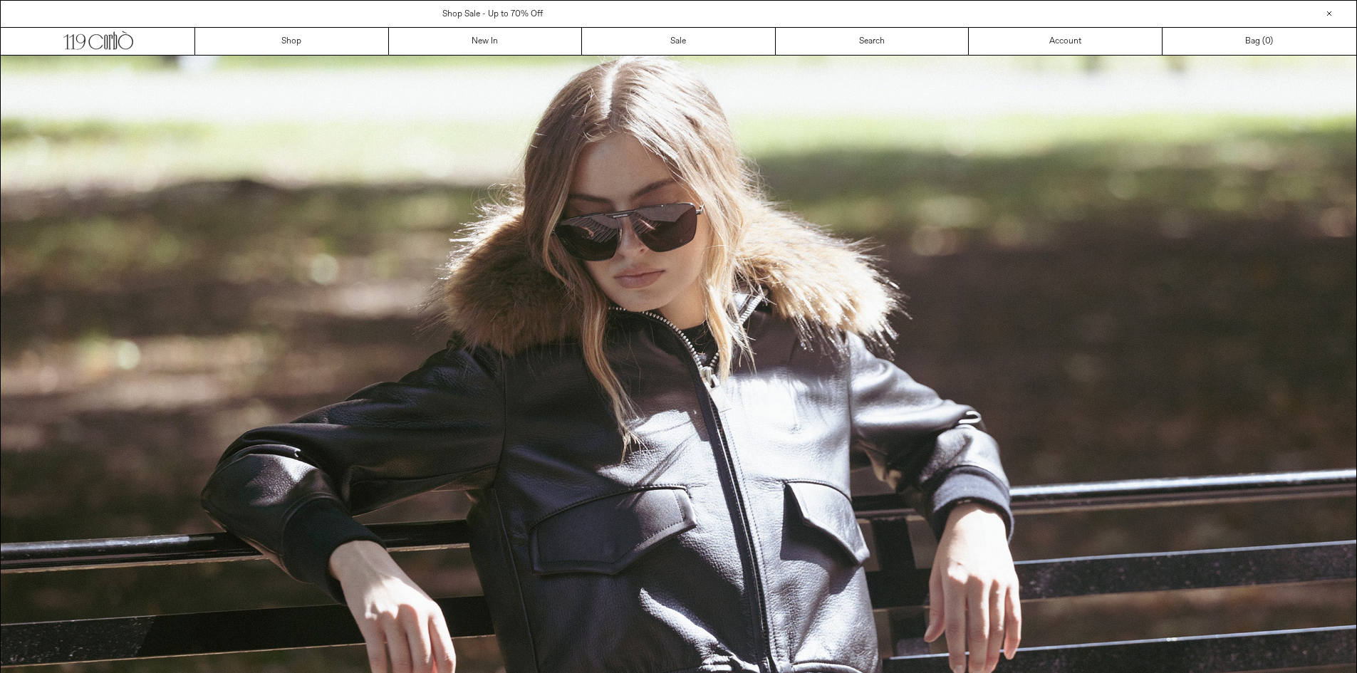 This screenshot has width=1357, height=673. I want to click on a: Bag (), so click(1260, 41).